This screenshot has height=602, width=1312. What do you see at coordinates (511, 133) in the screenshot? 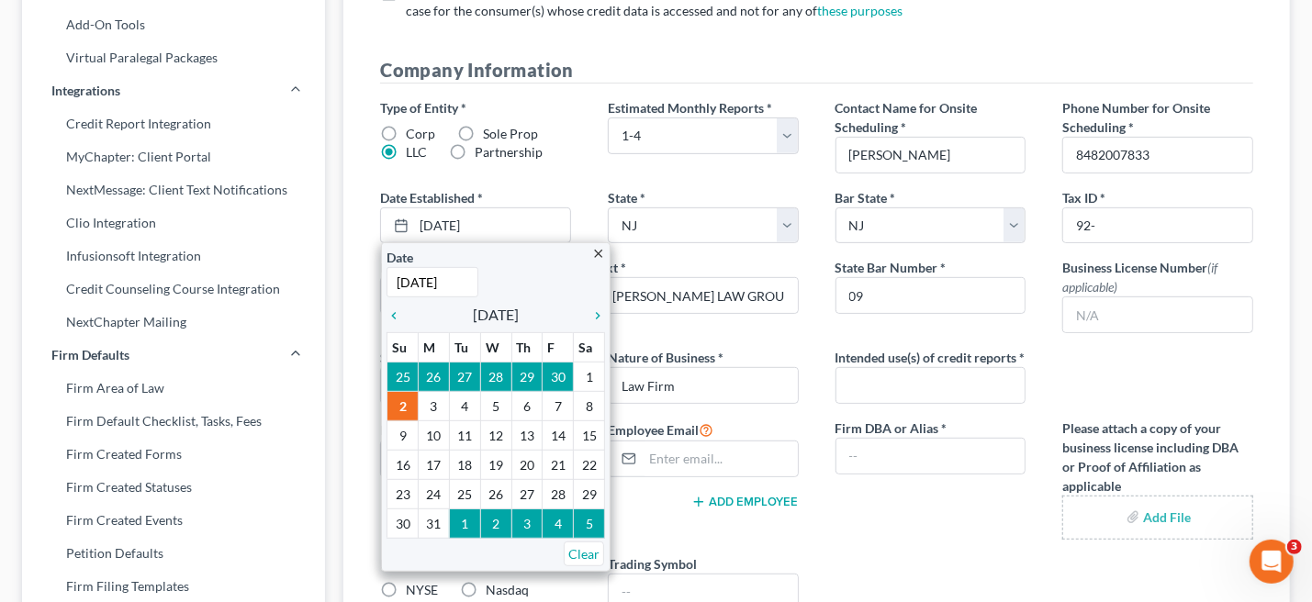
I see `span: Sole Prop` at bounding box center [511, 133].